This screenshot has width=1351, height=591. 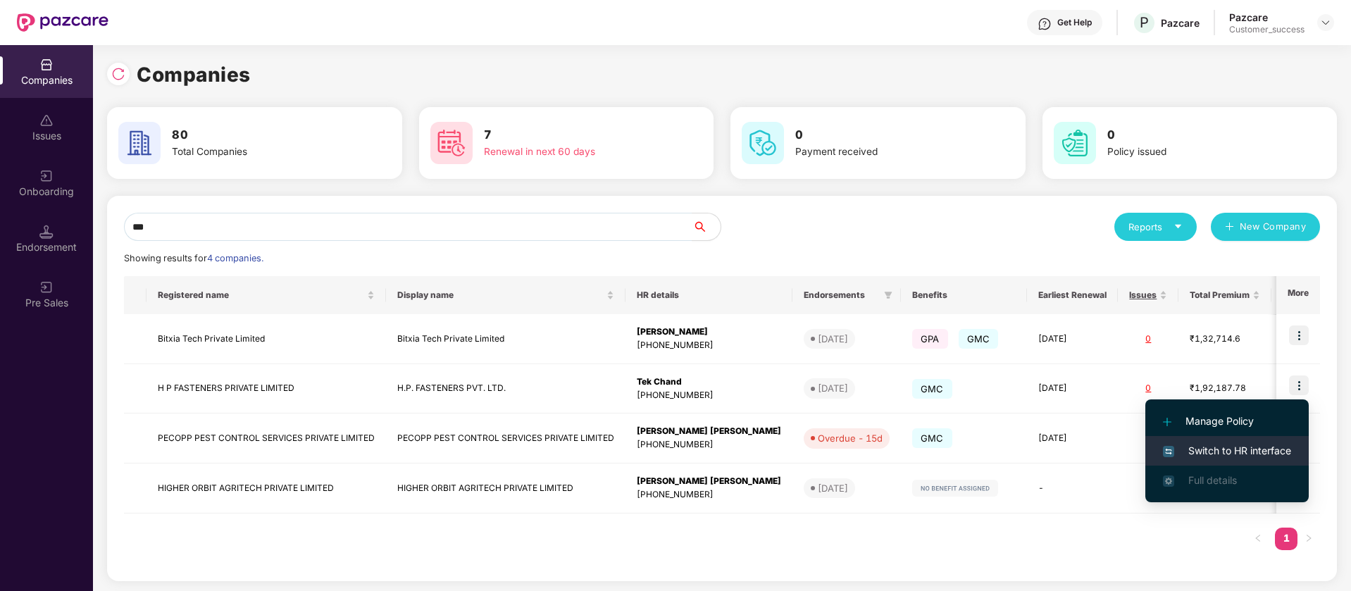 I want to click on img: svg+xml;base64,PHN2ZyB4bWxucz0iaHR0cDovL3d3dy53My5vcmcvMjAwMC9zdmciIHdpZHRoPSIxMi4yMDEiIGhlaWdodD..., so click(x=1167, y=422).